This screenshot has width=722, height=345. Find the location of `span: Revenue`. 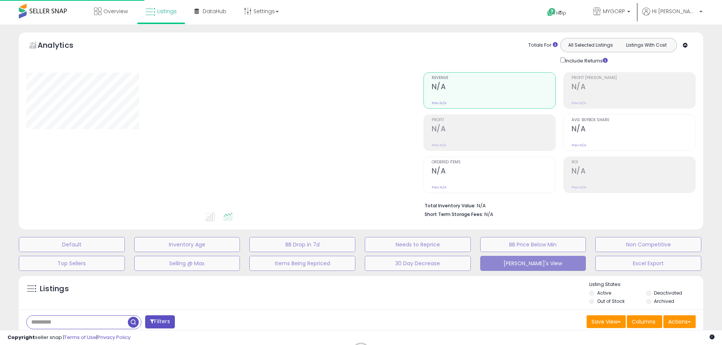

span: Revenue is located at coordinates (493, 78).